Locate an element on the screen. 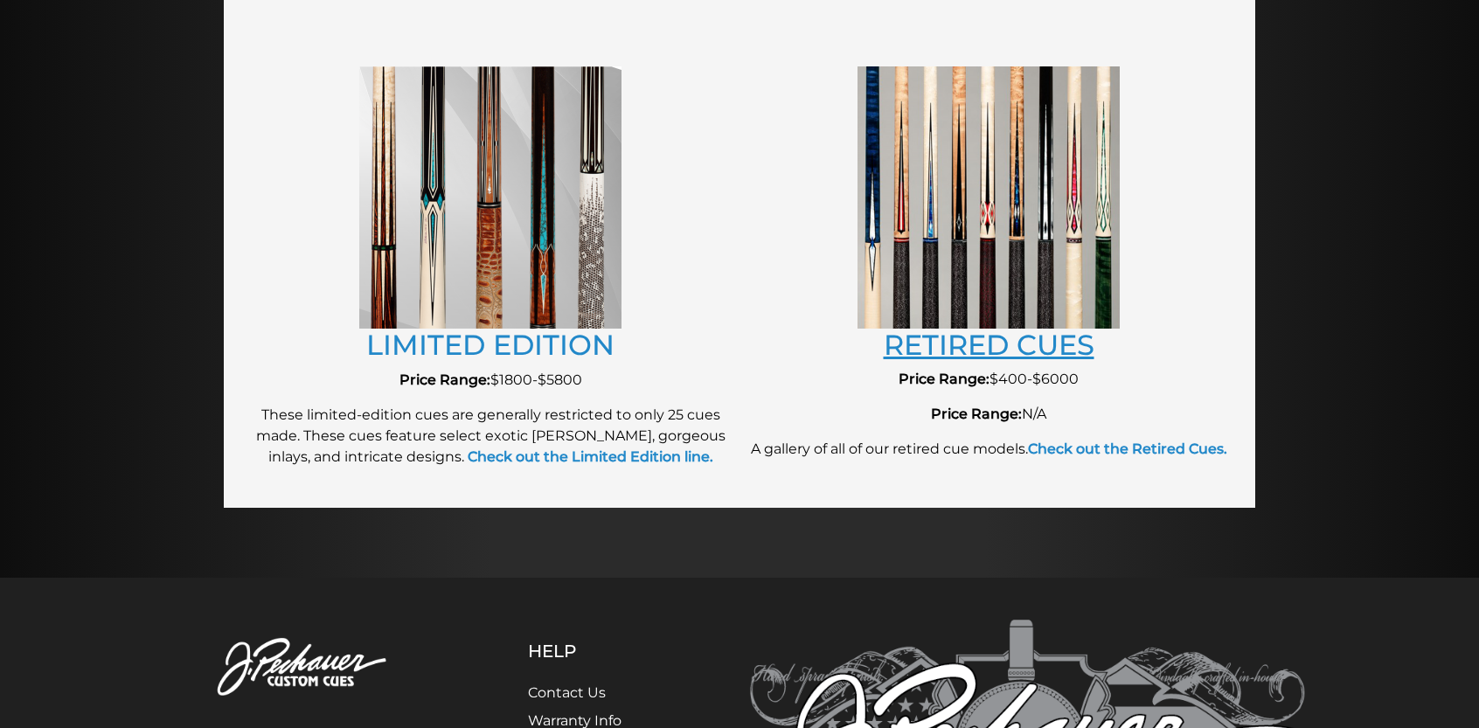  a: Check out the Retired Cues. is located at coordinates (1128, 448).